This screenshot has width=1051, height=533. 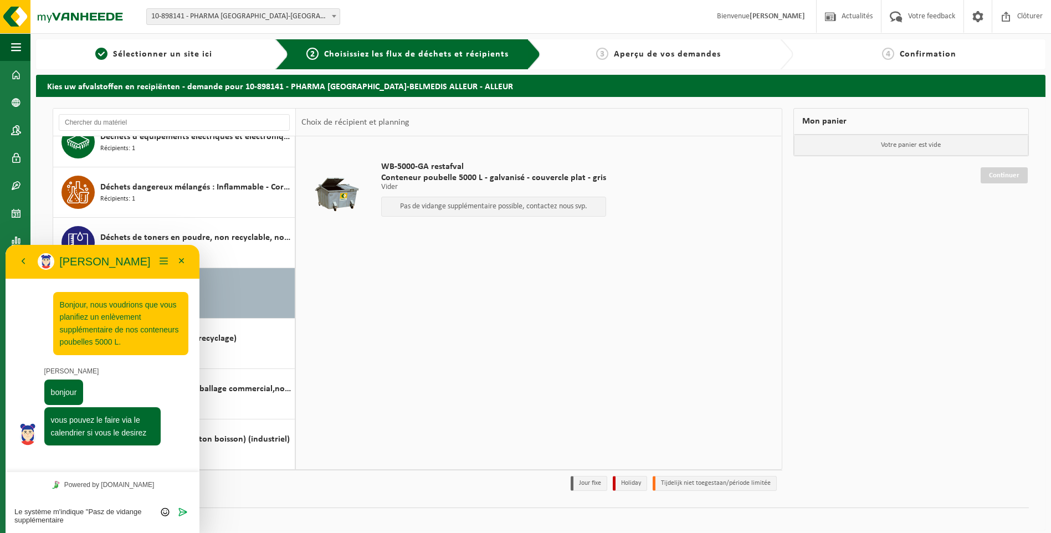 I want to click on div: primary, so click(x=79, y=17).